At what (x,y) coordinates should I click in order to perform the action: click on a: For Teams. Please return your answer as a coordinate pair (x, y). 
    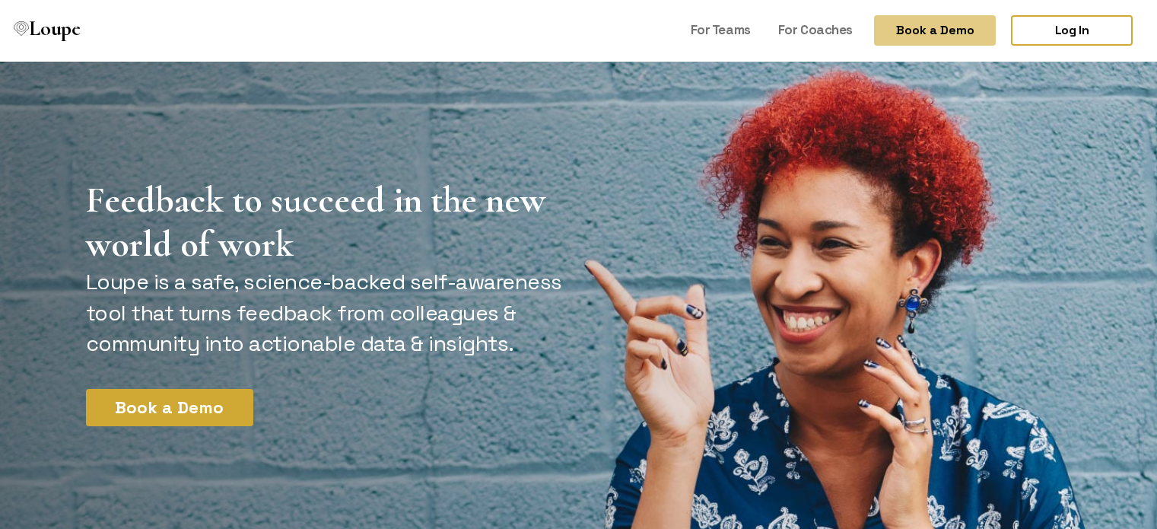
    Looking at the image, I should click on (720, 30).